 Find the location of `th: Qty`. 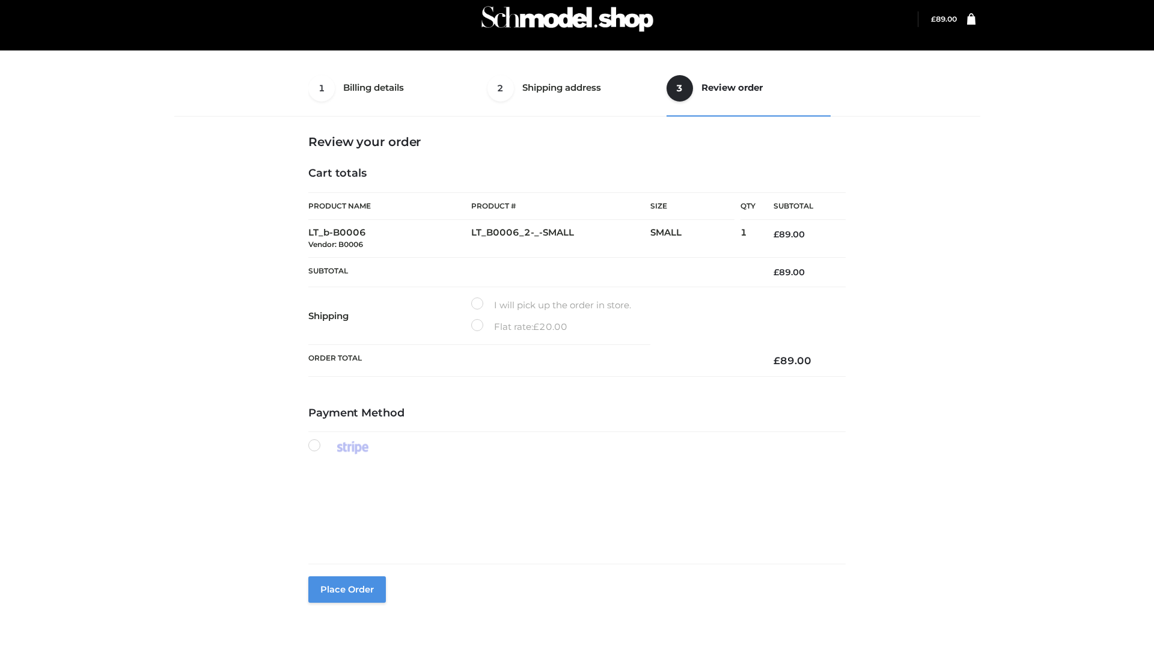

th: Qty is located at coordinates (748, 206).